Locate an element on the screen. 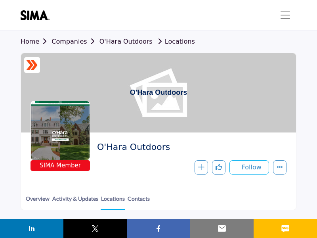 The image size is (317, 238). button: Toggle navigation is located at coordinates (285, 15).